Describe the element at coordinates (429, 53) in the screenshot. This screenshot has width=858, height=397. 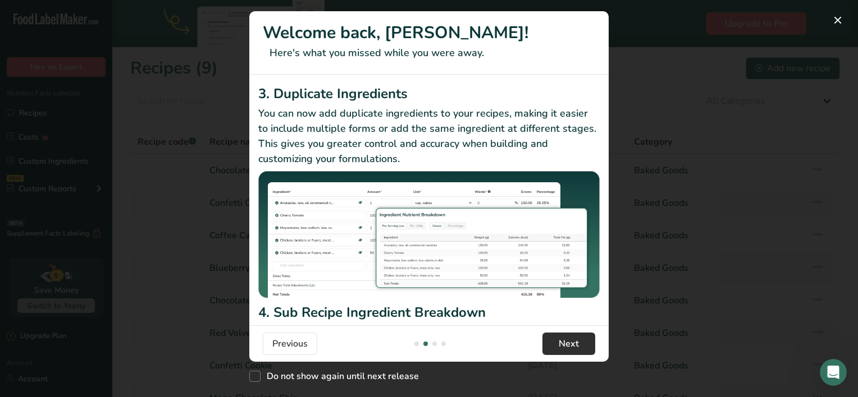
I see `p: Here's what you missed while you were away.` at that location.